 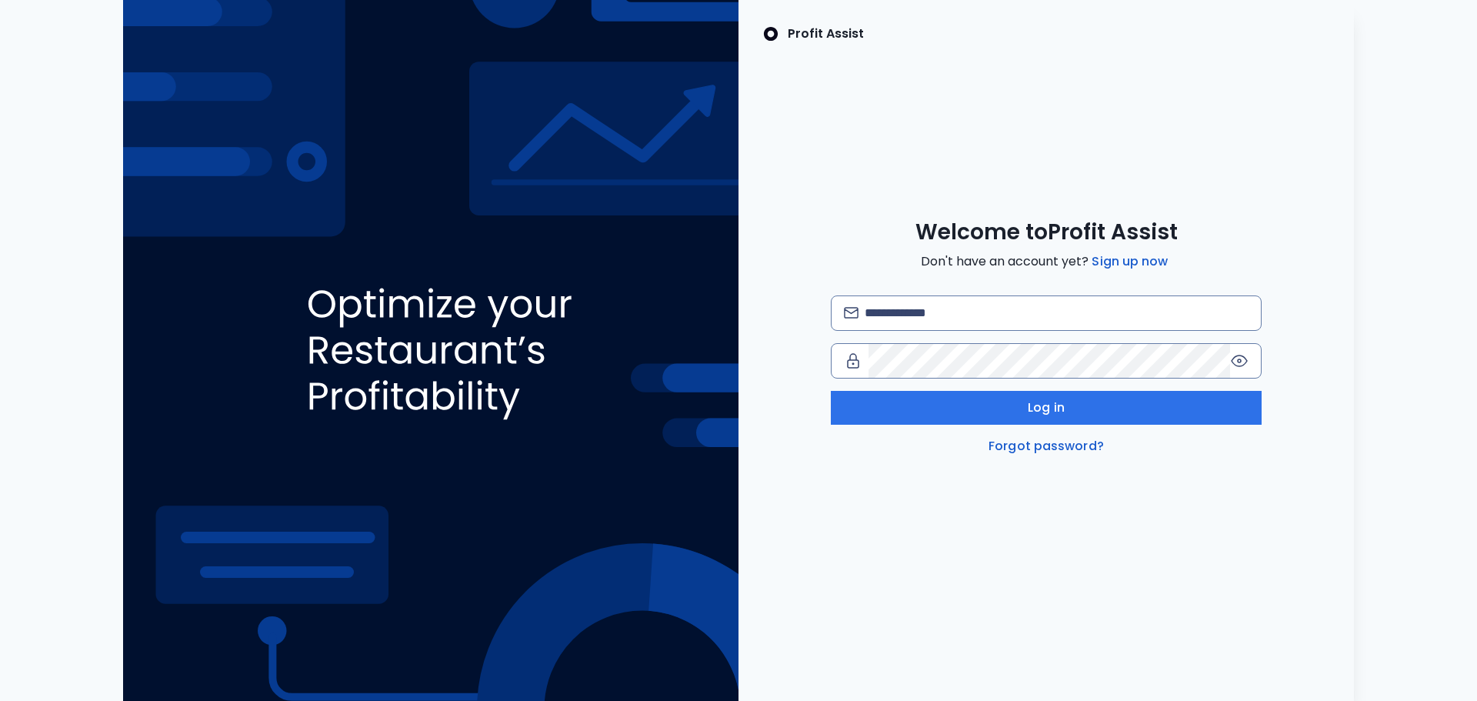 What do you see at coordinates (1046, 232) in the screenshot?
I see `span: Welcome to Profit Assist` at bounding box center [1046, 232].